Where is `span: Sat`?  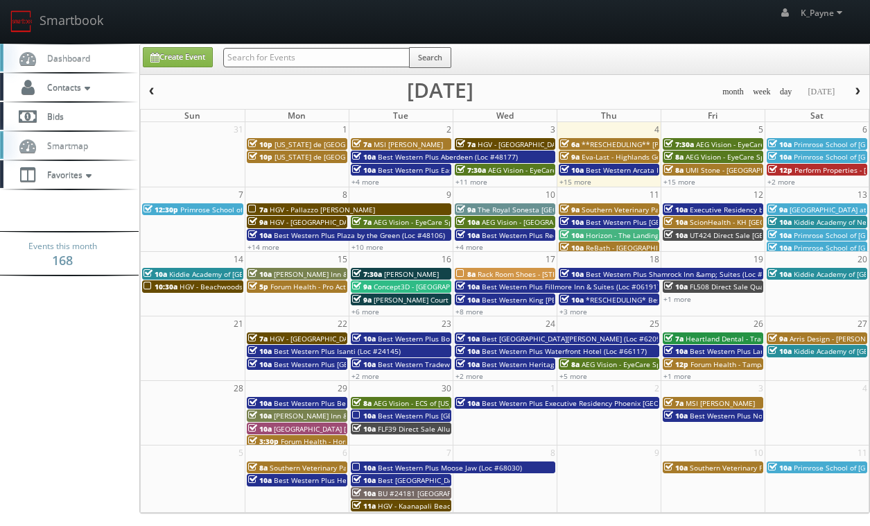 span: Sat is located at coordinates (817, 115).